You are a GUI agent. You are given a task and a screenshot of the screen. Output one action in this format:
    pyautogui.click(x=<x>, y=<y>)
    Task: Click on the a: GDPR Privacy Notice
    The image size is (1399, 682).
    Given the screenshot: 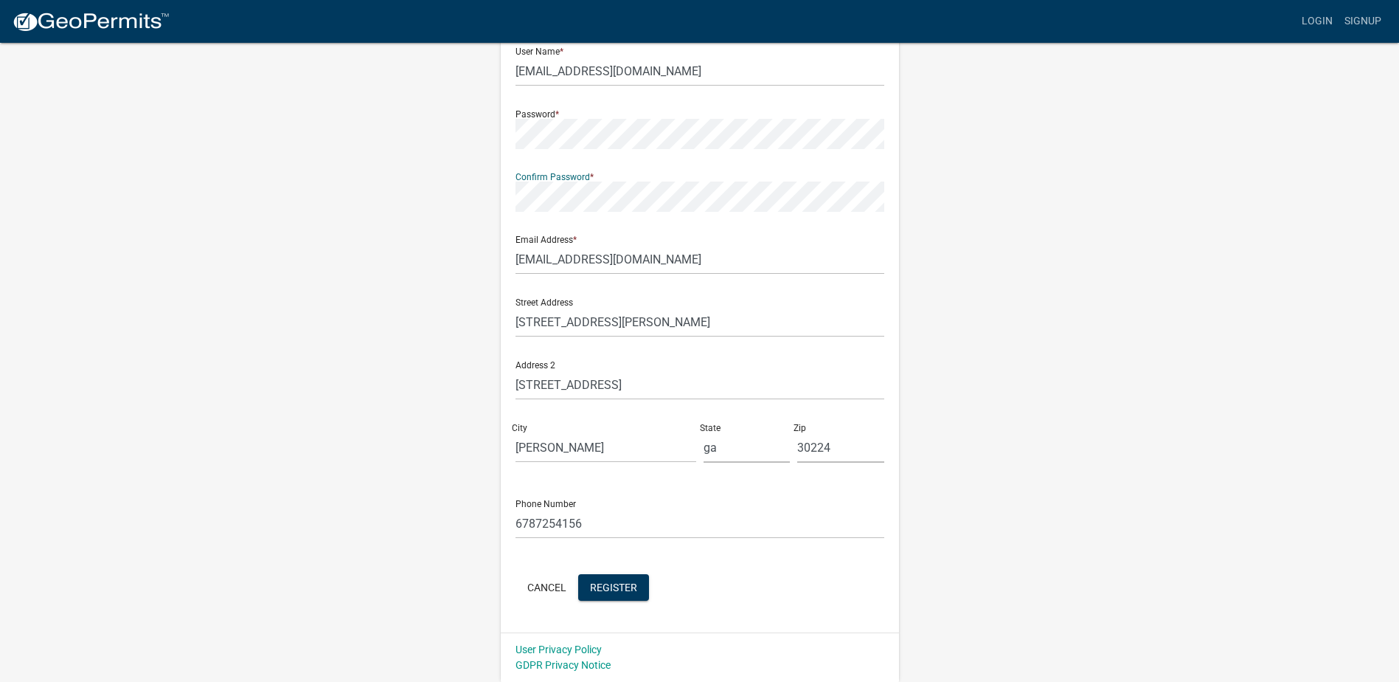 What is the action you would take?
    pyautogui.click(x=563, y=665)
    